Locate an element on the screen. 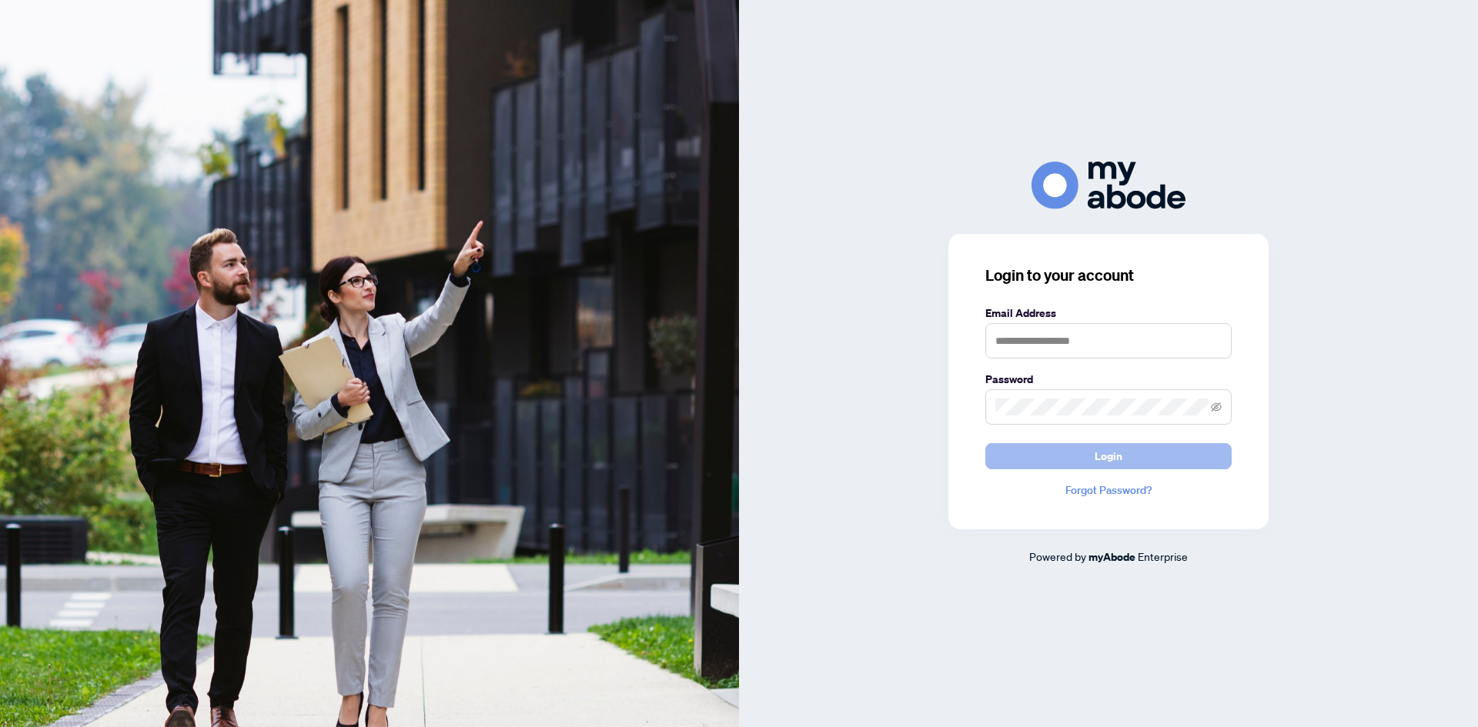 The height and width of the screenshot is (727, 1478). label: Email Address is located at coordinates (1108, 313).